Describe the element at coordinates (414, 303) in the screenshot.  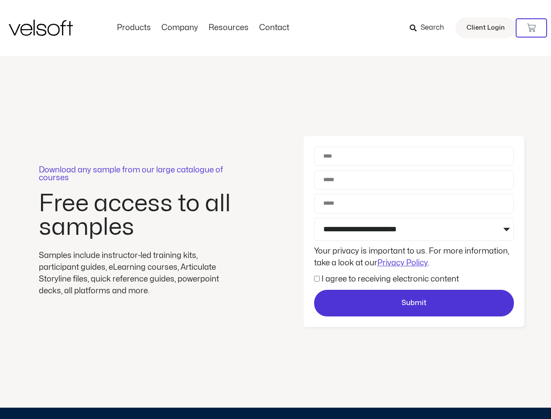
I see `button: Submit` at that location.